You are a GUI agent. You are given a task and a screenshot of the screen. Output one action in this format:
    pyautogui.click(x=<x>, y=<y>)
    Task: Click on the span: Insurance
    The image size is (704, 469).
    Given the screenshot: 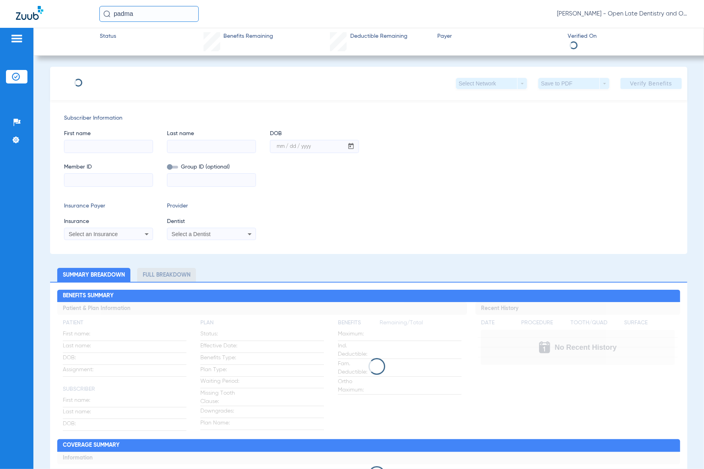 What is the action you would take?
    pyautogui.click(x=109, y=221)
    